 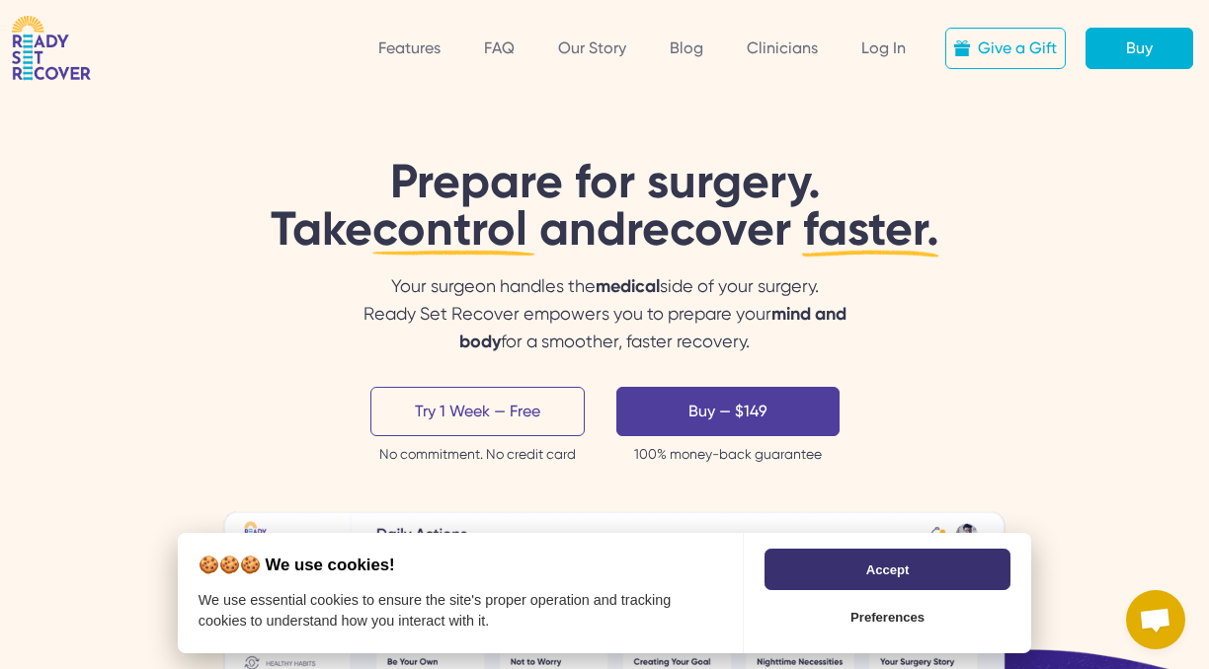 I want to click on div: Buy, so click(x=1138, y=48).